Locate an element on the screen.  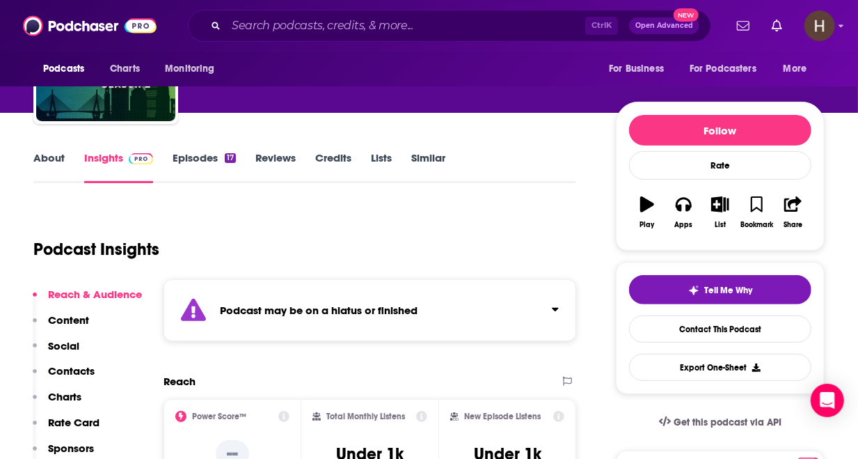
span: Tell Me Why is located at coordinates (729, 290).